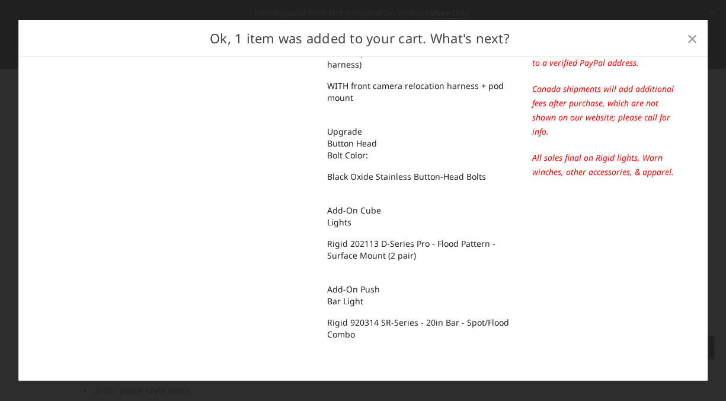 The image size is (726, 401). What do you see at coordinates (607, 41) in the screenshot?
I see `p: We do not ship to PO Boxes. Delivery address cannot be changed after checkout. If using PayPal, w...` at bounding box center [607, 41].